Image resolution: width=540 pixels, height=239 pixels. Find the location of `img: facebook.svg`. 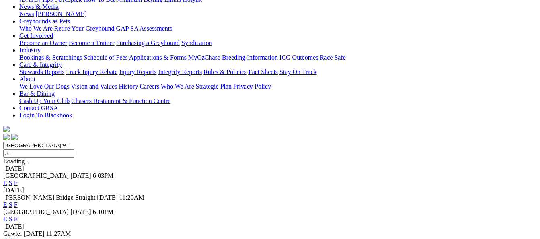

img: facebook.svg is located at coordinates (6, 137).